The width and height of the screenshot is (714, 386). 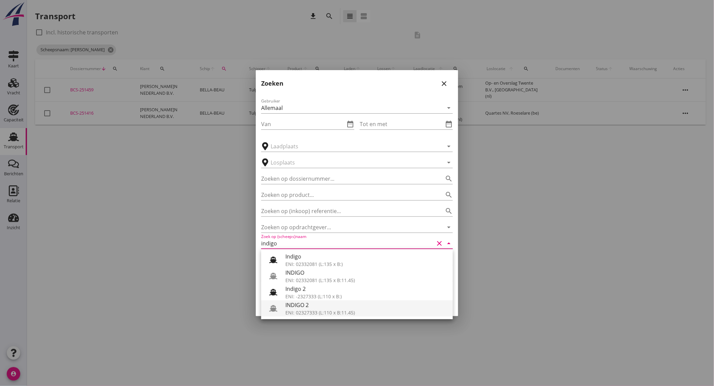 I want to click on div: Allemaal, so click(x=272, y=108).